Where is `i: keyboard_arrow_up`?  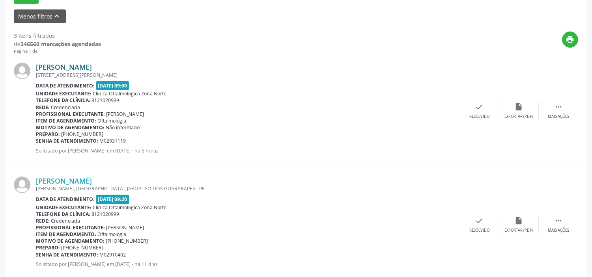
i: keyboard_arrow_up is located at coordinates (57, 16).